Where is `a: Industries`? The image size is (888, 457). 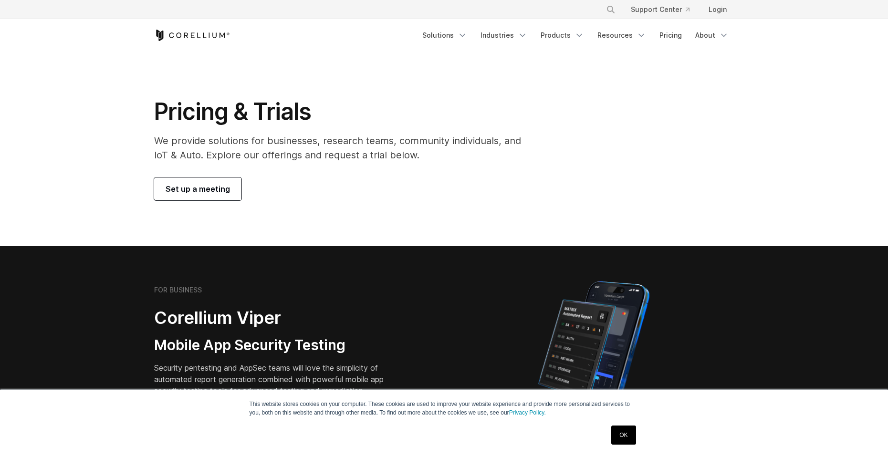
a: Industries is located at coordinates (504, 35).